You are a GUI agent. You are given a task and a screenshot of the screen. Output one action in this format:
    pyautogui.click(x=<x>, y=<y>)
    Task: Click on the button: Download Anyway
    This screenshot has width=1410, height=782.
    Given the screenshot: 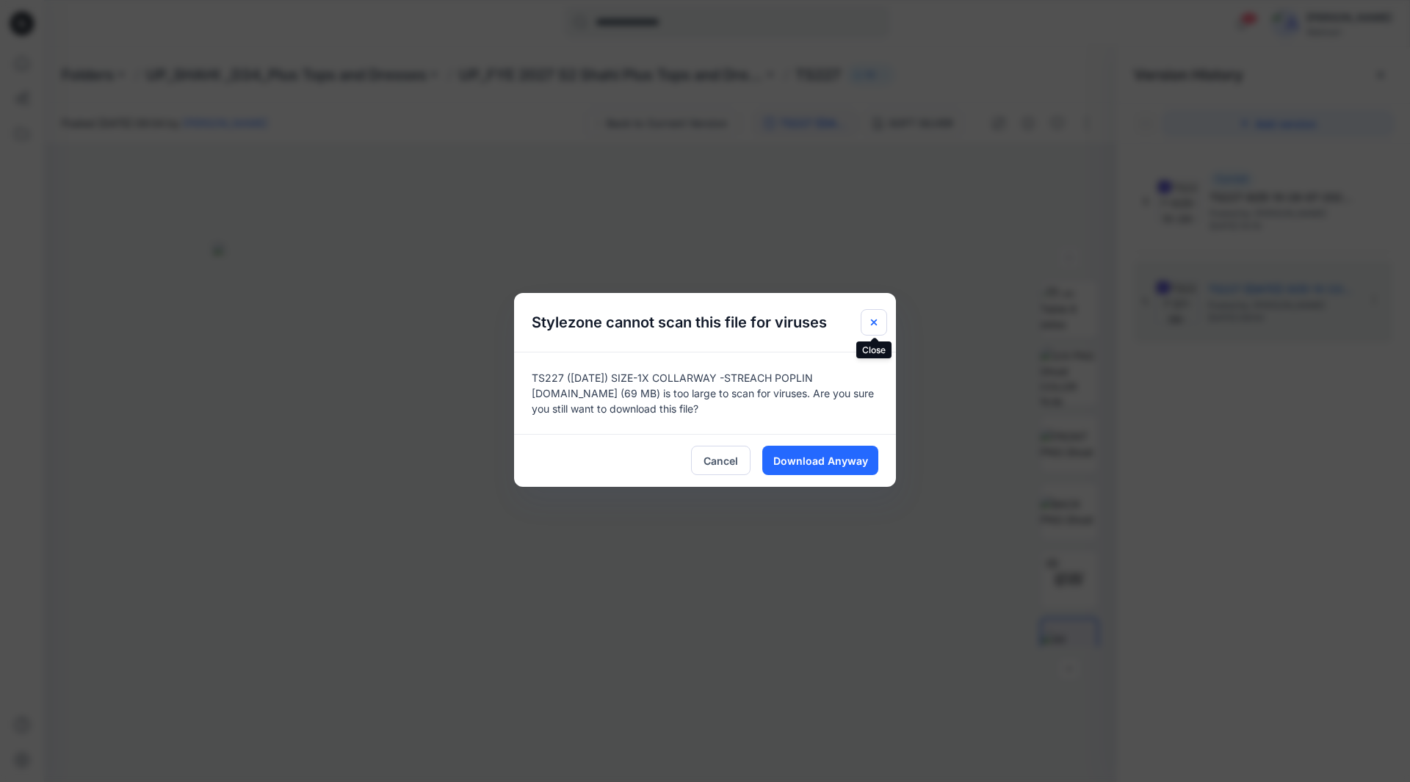 What is the action you would take?
    pyautogui.click(x=820, y=460)
    